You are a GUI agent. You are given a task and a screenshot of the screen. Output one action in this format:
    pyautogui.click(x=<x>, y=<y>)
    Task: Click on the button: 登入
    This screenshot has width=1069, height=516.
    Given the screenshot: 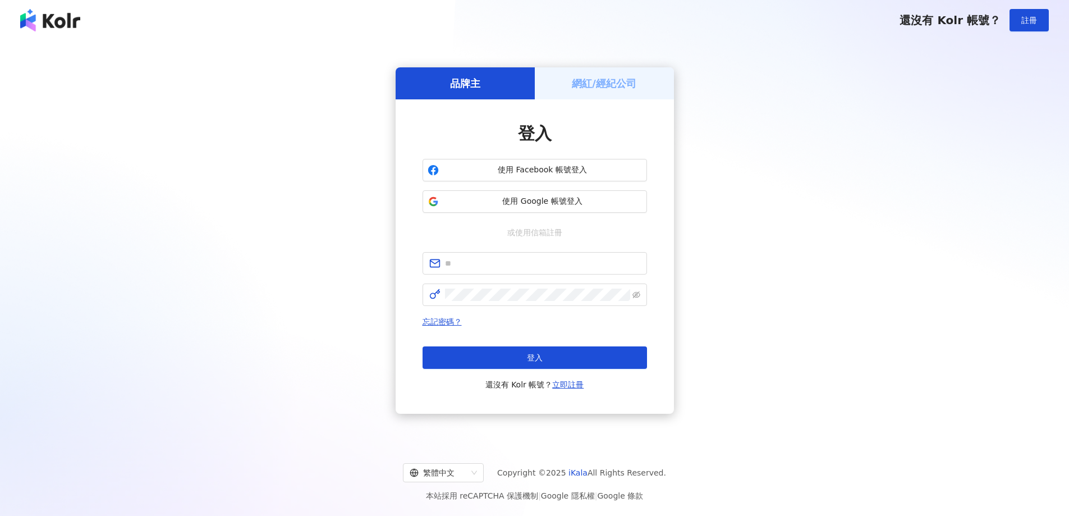 What is the action you would take?
    pyautogui.click(x=535, y=357)
    